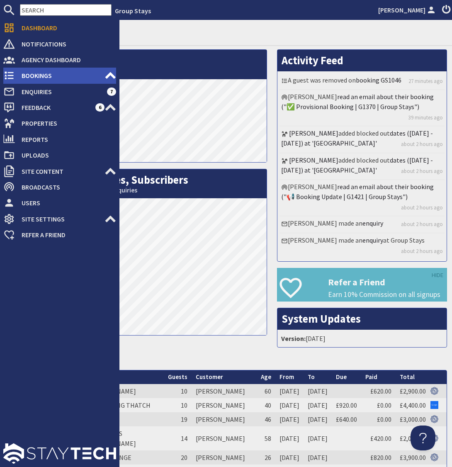 This screenshot has height=467, width=452. What do you see at coordinates (111, 92) in the screenshot?
I see `span: 7` at bounding box center [111, 92].